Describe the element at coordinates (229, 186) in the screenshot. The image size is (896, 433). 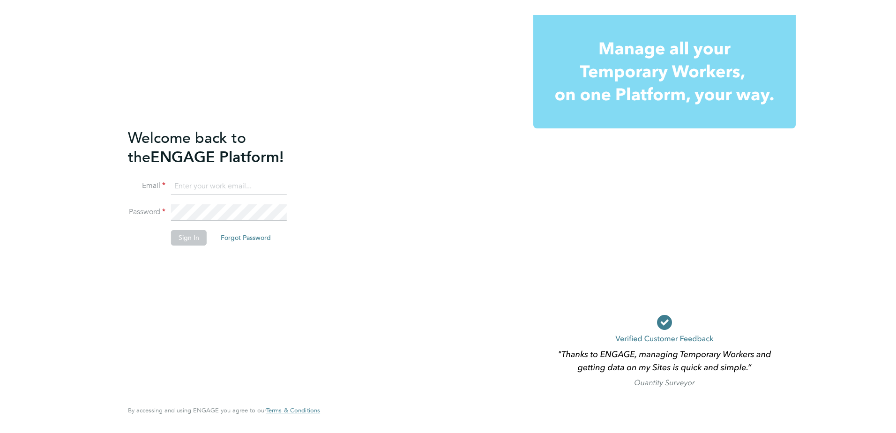
I see `input: Enter your work email...` at that location.